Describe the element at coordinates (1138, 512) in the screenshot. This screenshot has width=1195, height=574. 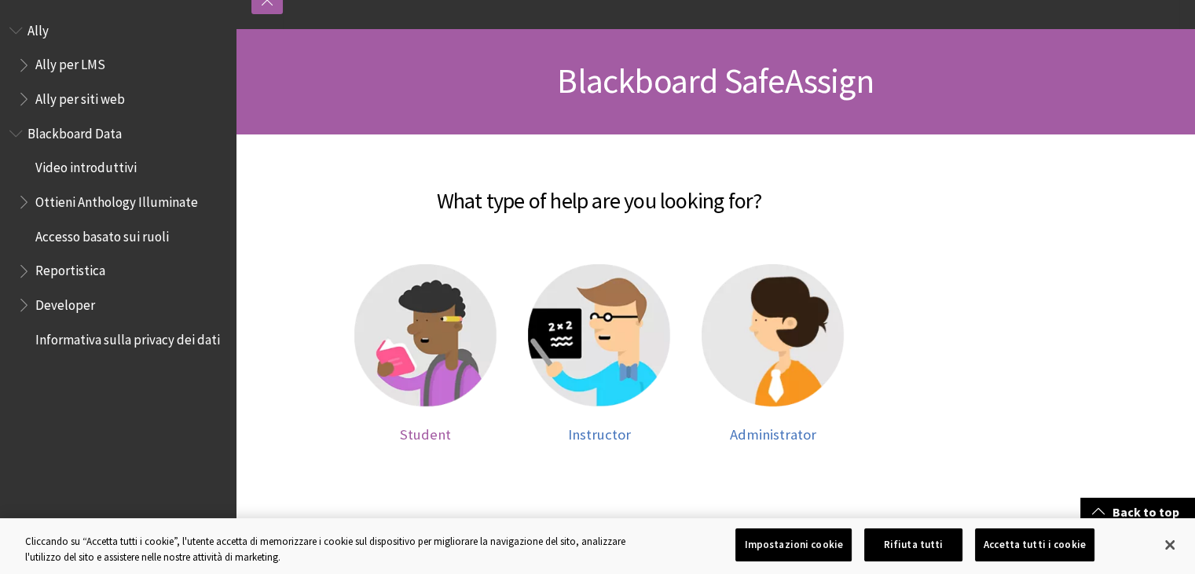
I see `a: Back to top` at that location.